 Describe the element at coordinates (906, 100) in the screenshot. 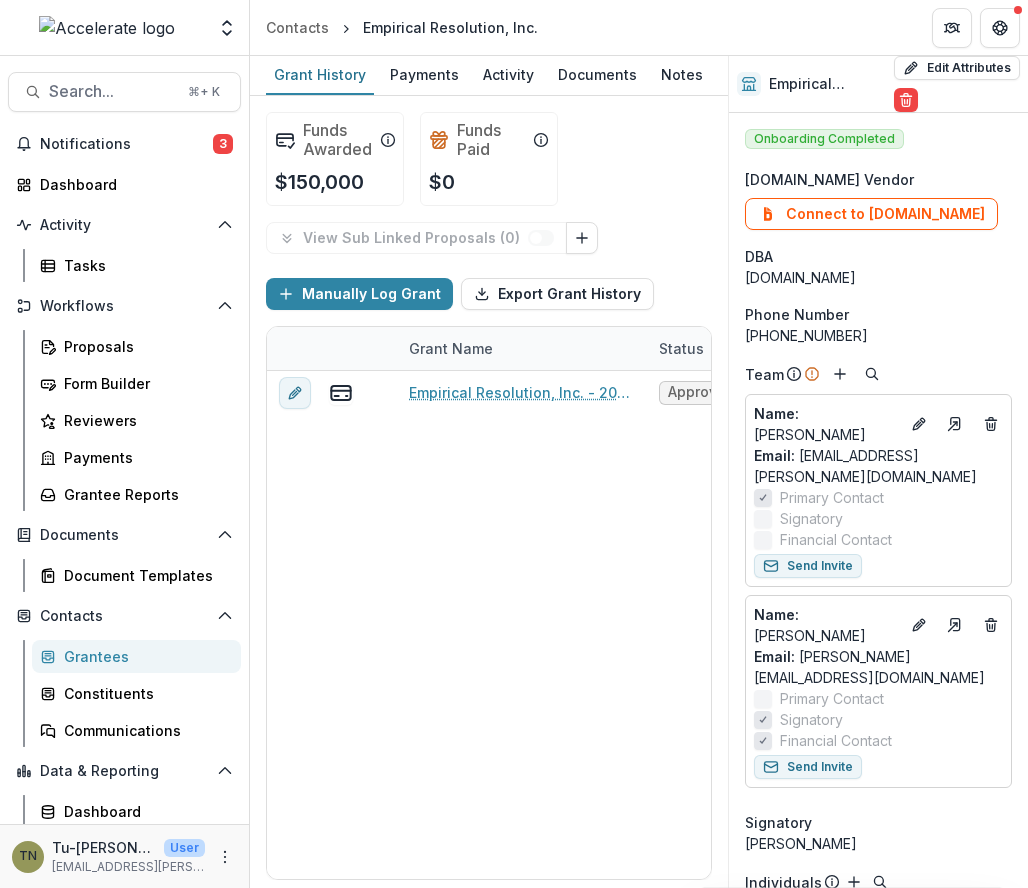

I see `button: Delete` at that location.